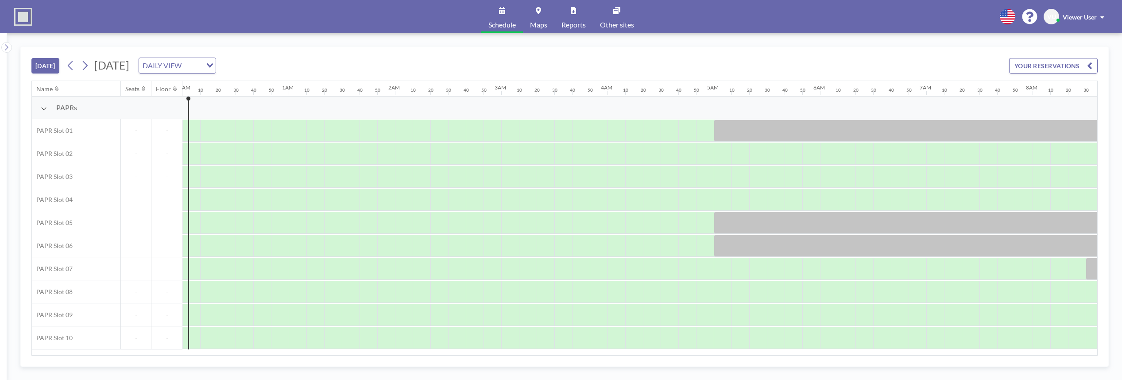 Image resolution: width=1122 pixels, height=380 pixels. What do you see at coordinates (52, 154) in the screenshot?
I see `span: PAPR Slot 02` at bounding box center [52, 154].